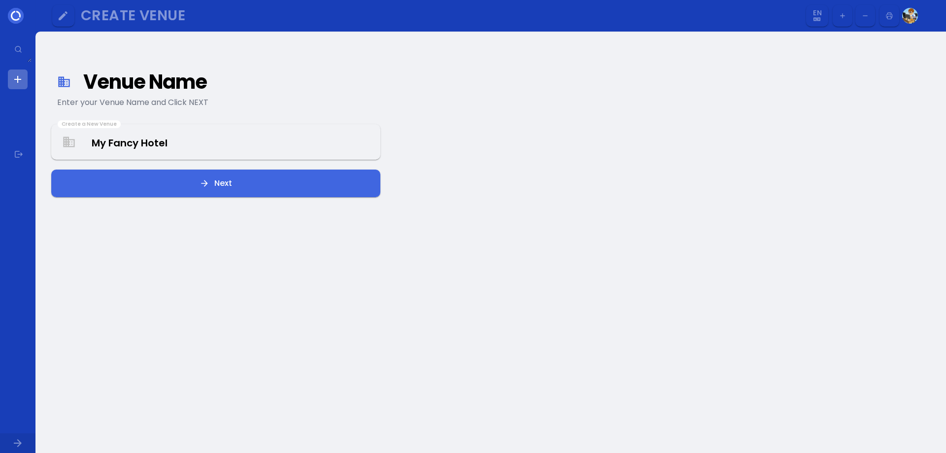 The width and height of the screenshot is (946, 453). Describe the element at coordinates (89, 124) in the screenshot. I see `div: Create a New Venue` at that location.